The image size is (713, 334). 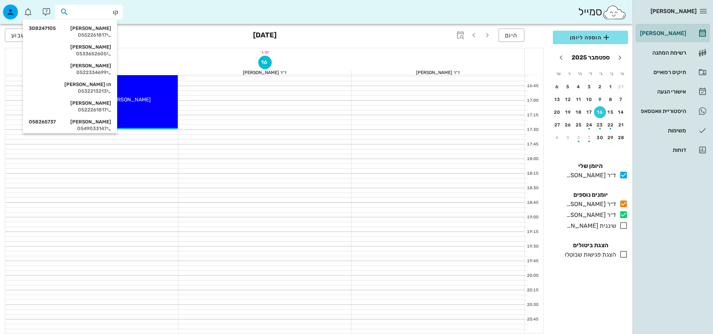 What do you see at coordinates (591, 37) in the screenshot?
I see `button: הוספה ליומן` at bounding box center [591, 37].